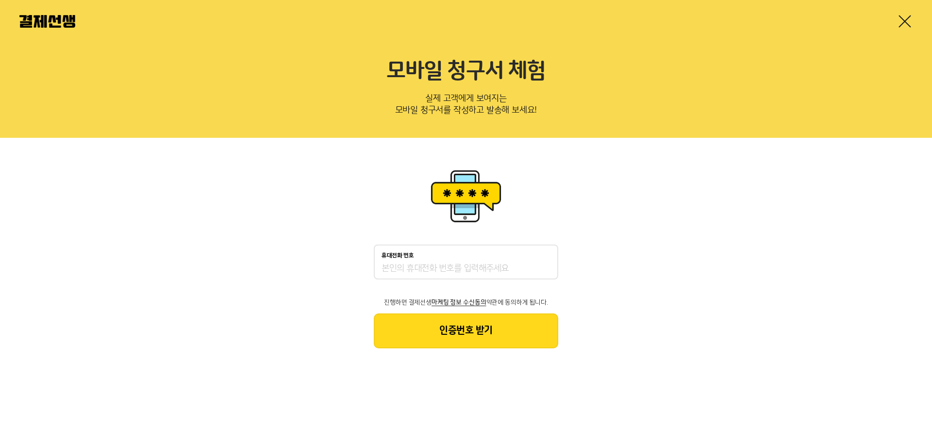 This screenshot has width=932, height=442. Describe the element at coordinates (466, 303) in the screenshot. I see `p: 진행하면 결제선생 약관에 동의하게 됩니다.` at that location.